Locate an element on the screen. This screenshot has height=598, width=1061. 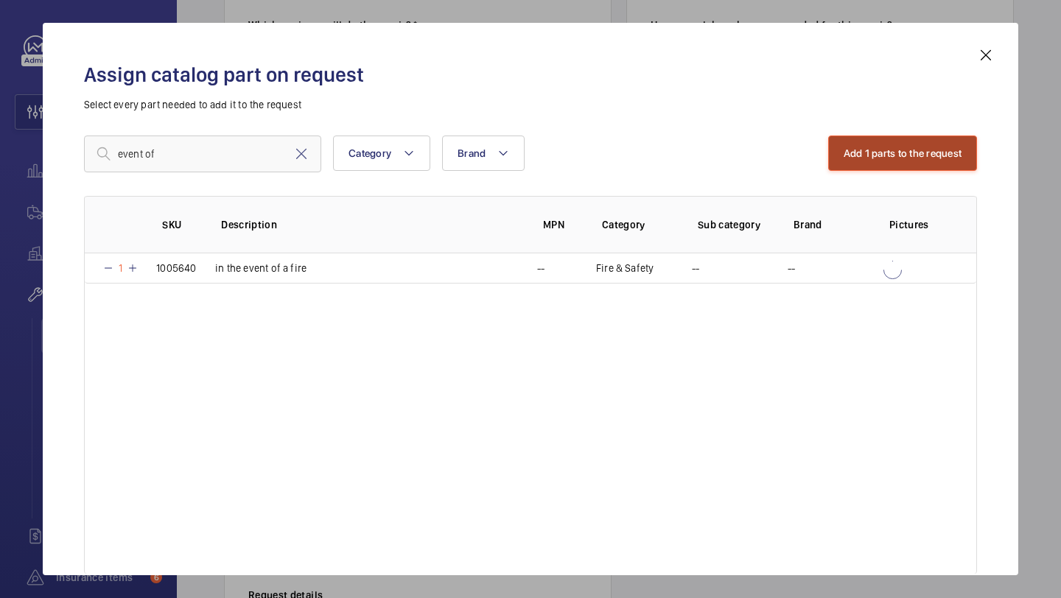
input: Find a part is located at coordinates (203, 154).